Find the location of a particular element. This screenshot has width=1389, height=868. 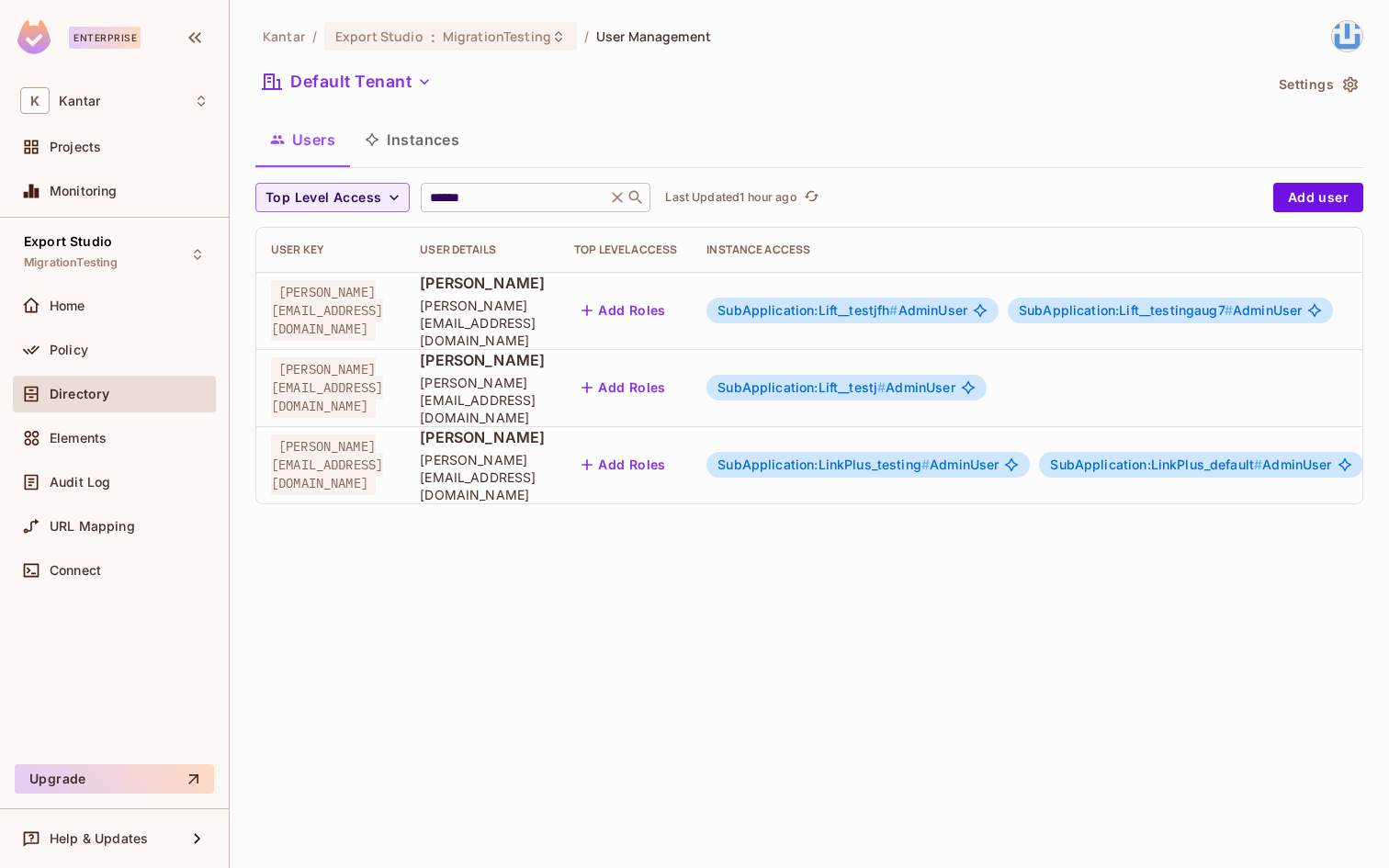

button: Instances is located at coordinates (412, 140).